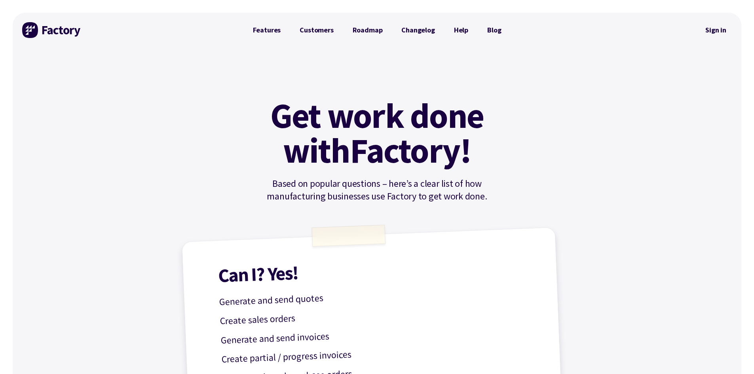  What do you see at coordinates (377, 296) in the screenshot?
I see `p: Generate and send quotes` at bounding box center [377, 296].